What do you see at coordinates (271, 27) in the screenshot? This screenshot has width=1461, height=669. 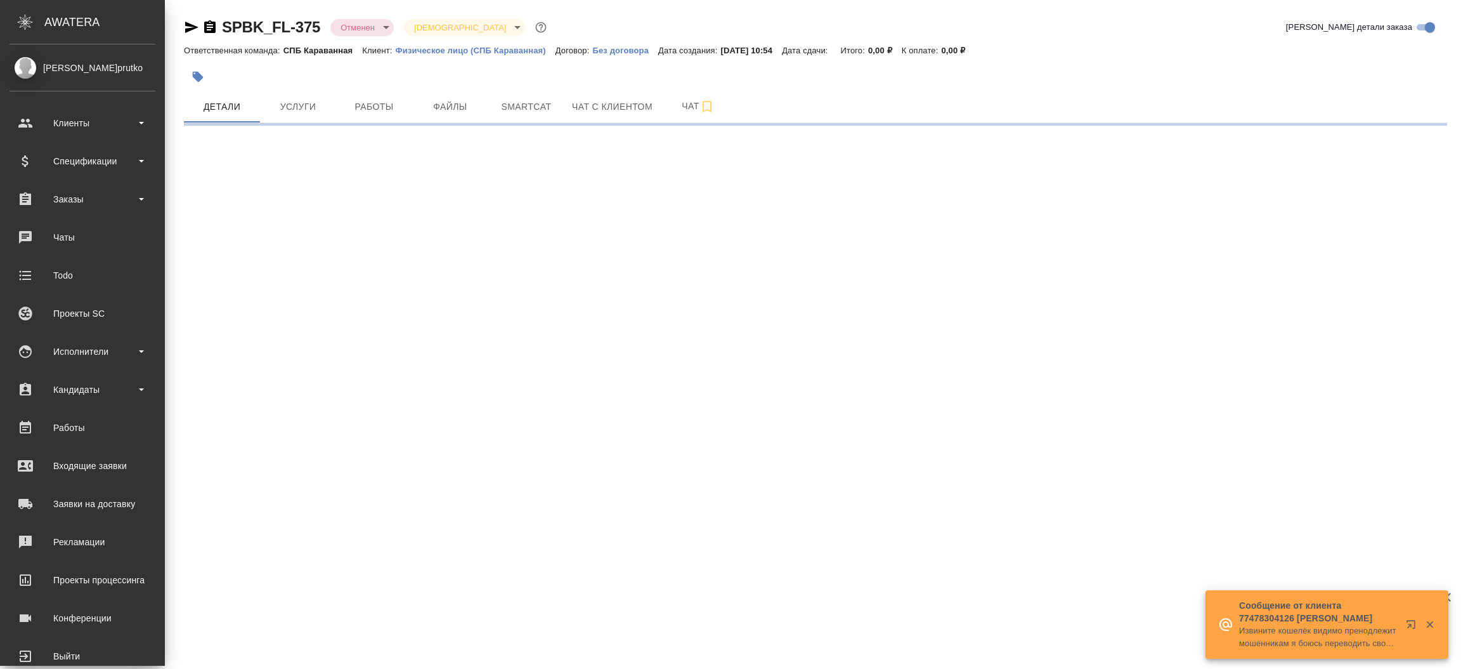 I see `a: SPBK_FL-375` at bounding box center [271, 27].